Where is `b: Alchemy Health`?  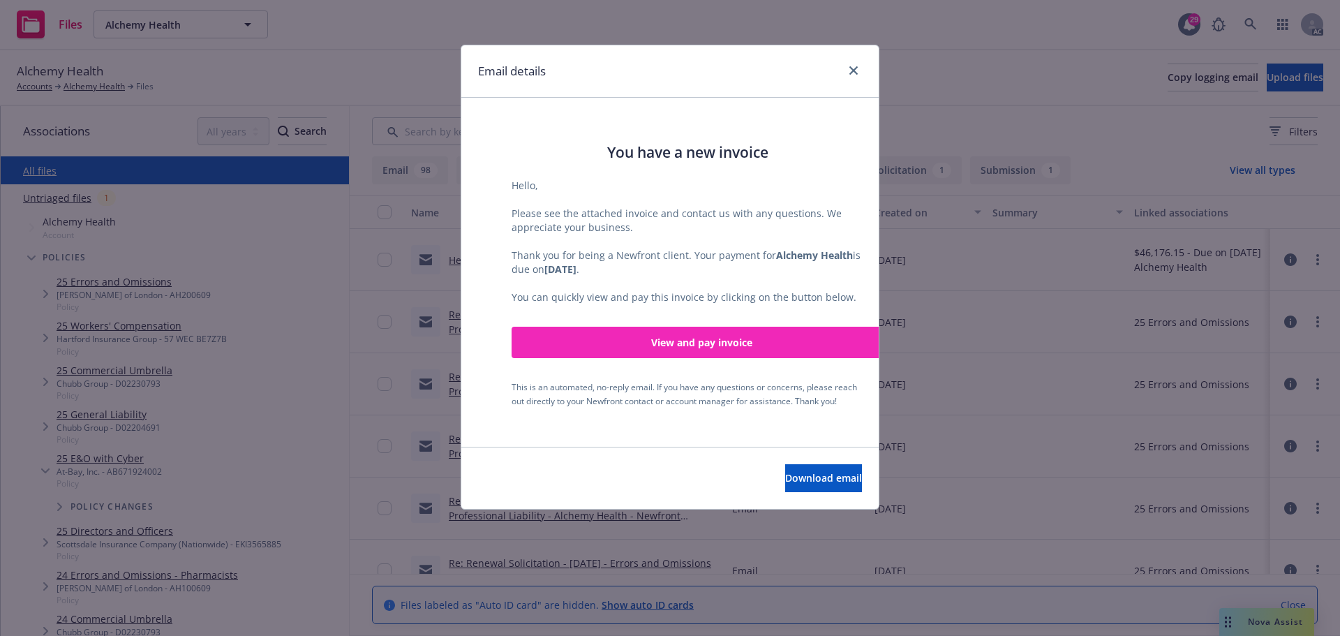 b: Alchemy Health is located at coordinates (815, 255).